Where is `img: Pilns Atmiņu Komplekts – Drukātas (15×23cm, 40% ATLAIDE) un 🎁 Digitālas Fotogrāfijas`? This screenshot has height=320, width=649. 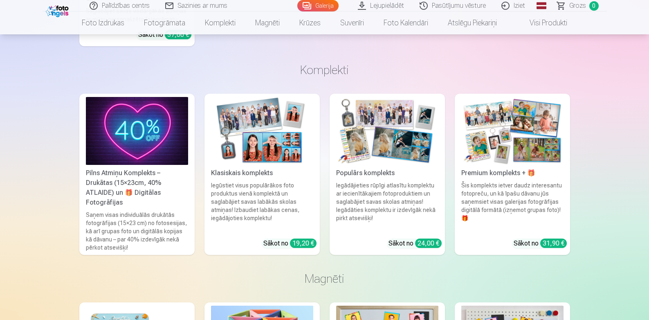 img: Pilns Atmiņu Komplekts – Drukātas (15×23cm, 40% ATLAIDE) un 🎁 Digitālas Fotogrāfijas is located at coordinates (137, 131).